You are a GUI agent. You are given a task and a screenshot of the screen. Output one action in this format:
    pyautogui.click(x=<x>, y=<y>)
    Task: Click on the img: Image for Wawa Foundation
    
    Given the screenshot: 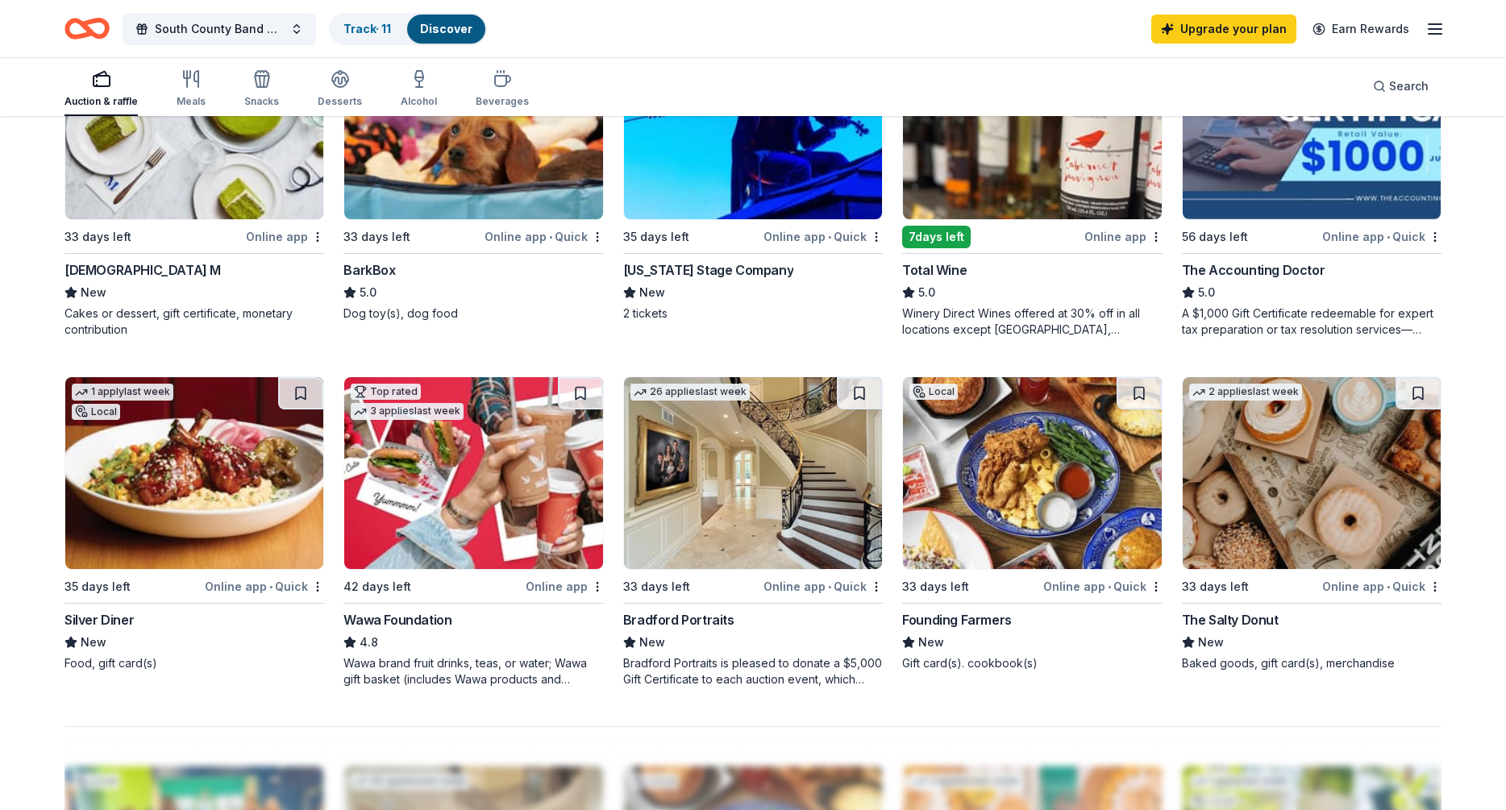 What is the action you would take?
    pyautogui.click(x=473, y=473)
    